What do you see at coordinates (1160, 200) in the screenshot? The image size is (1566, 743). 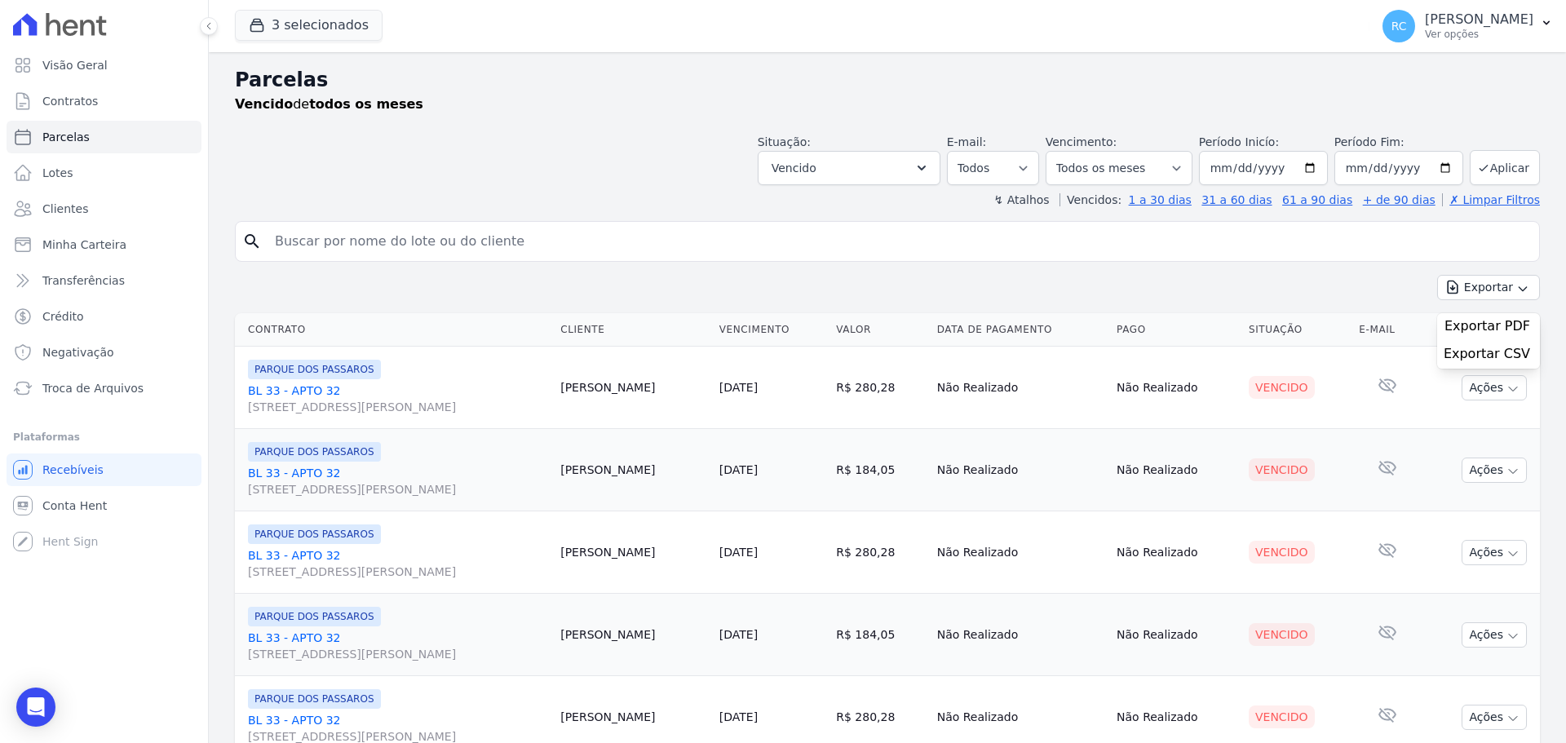 I see `a: 1 a 30 dias` at bounding box center [1160, 200].